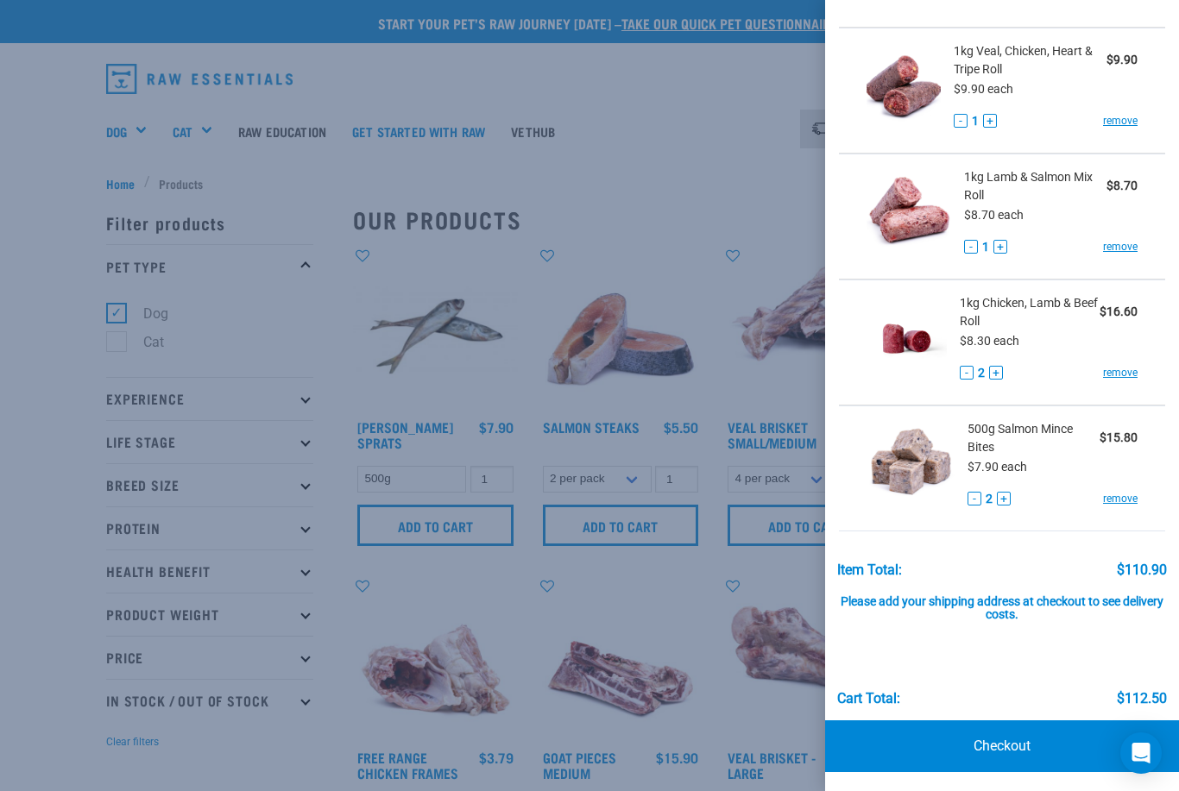  What do you see at coordinates (1002, 747) in the screenshot?
I see `a: Checkout` at bounding box center [1002, 747].